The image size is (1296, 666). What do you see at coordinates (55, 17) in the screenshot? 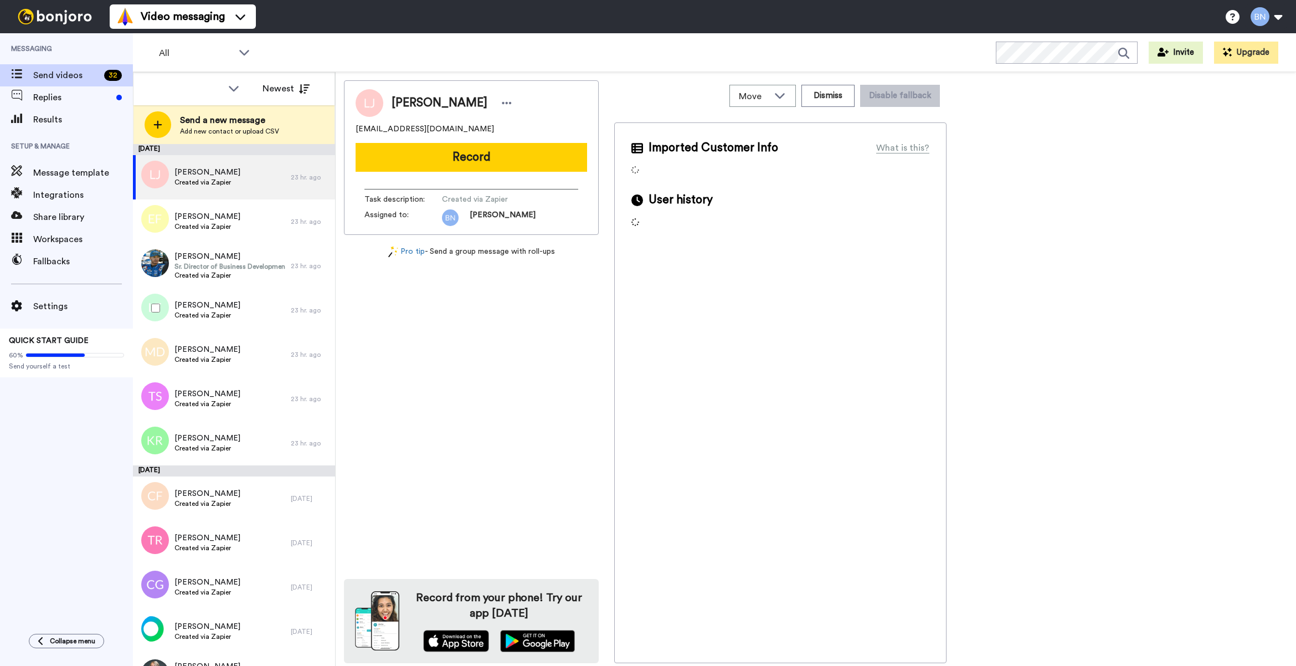
I see `img: bj-logo-header-white.svg` at bounding box center [55, 17].